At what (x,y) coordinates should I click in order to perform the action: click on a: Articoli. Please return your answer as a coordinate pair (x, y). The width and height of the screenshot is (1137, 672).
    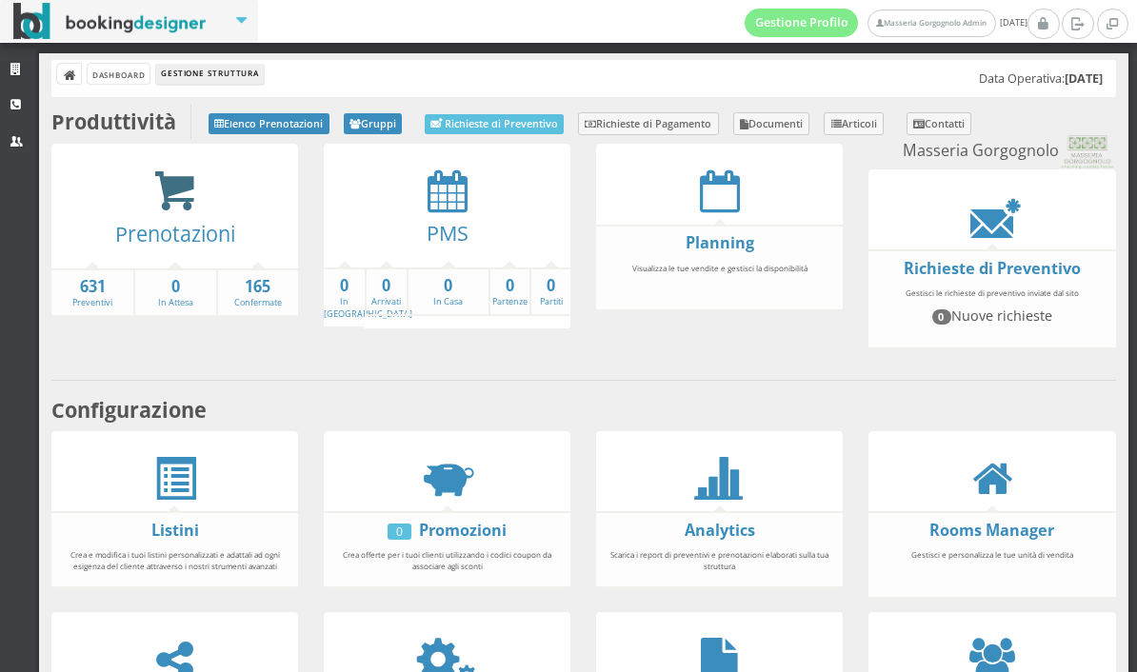
    Looking at the image, I should click on (853, 124).